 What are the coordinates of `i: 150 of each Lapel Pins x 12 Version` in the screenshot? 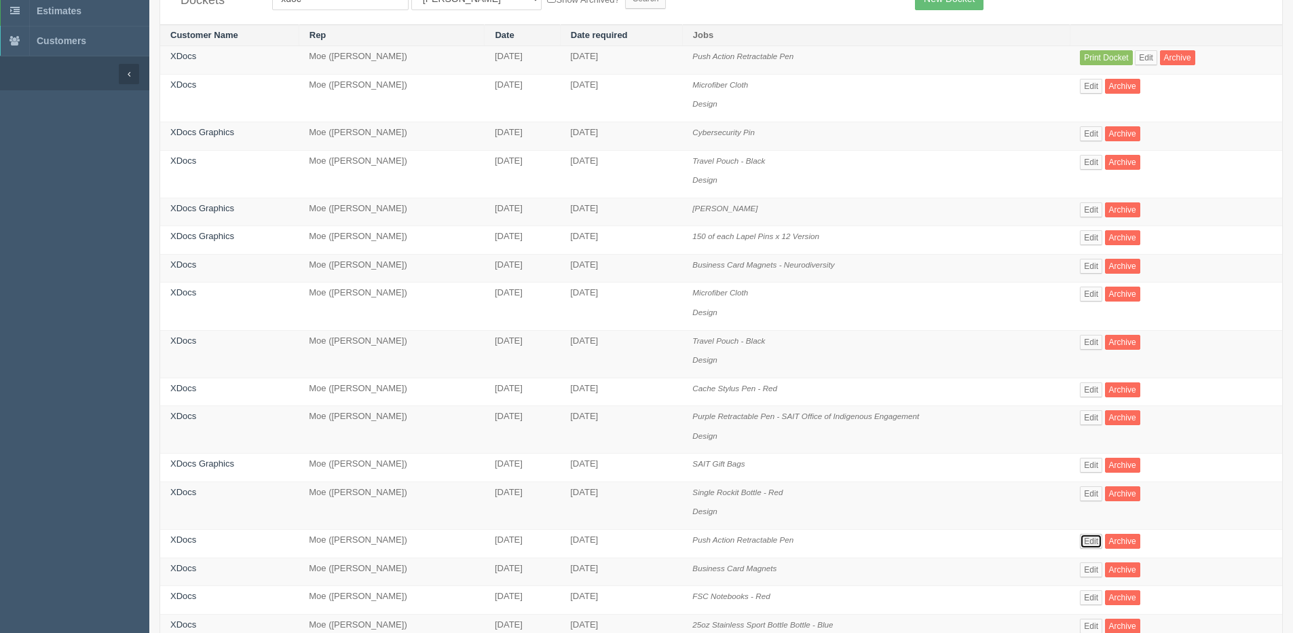 It's located at (756, 236).